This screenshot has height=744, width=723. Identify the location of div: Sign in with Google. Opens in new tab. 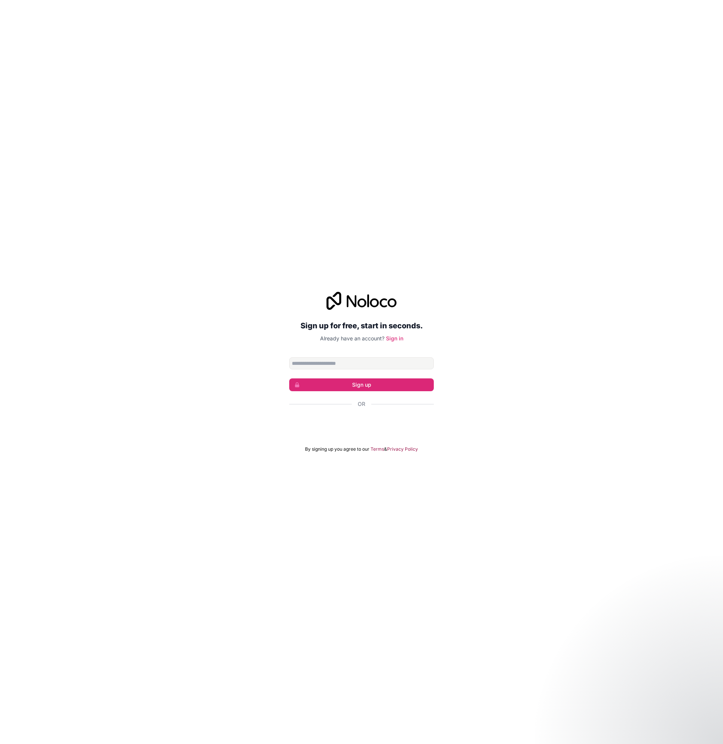
(361, 424).